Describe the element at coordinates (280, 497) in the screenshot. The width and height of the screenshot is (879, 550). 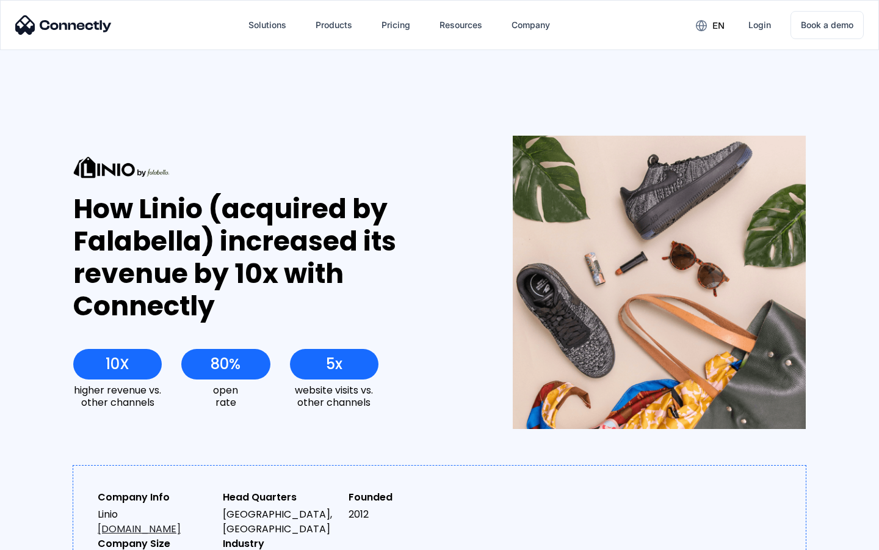
I see `div: Head Quarters` at that location.